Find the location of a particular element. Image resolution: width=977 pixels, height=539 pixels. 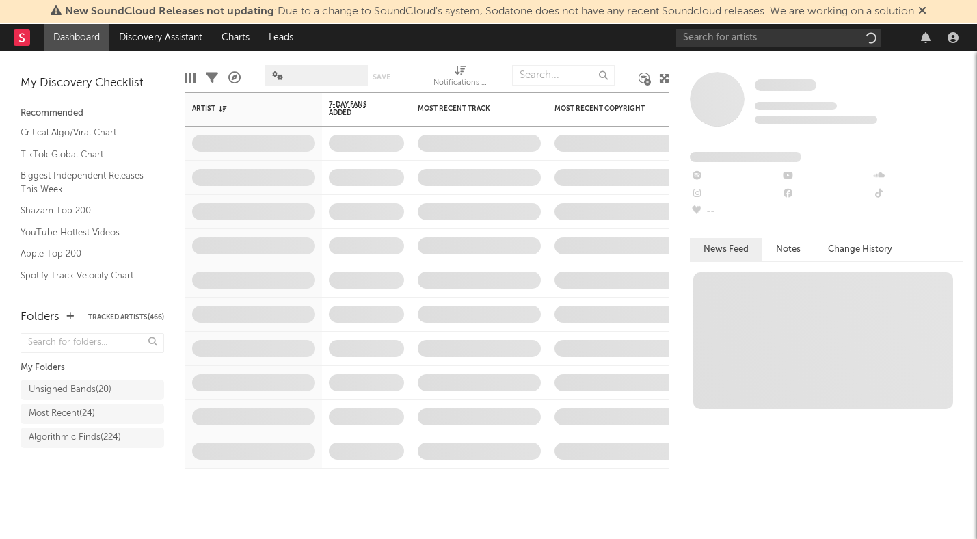

button: Notes is located at coordinates (788, 249).